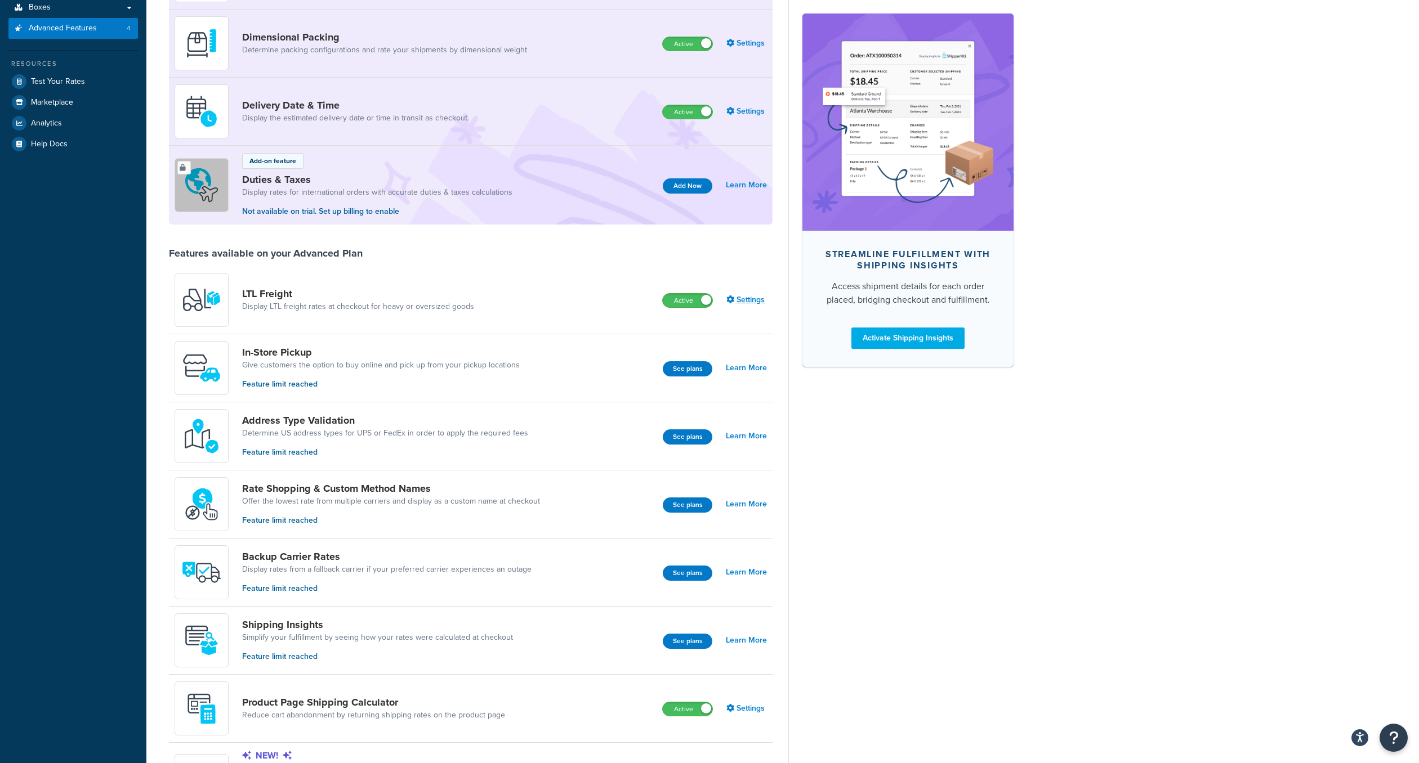 This screenshot has height=763, width=1419. I want to click on a: Display rates from a fallback carrier if your preferred carrier experiences an outage, so click(387, 570).